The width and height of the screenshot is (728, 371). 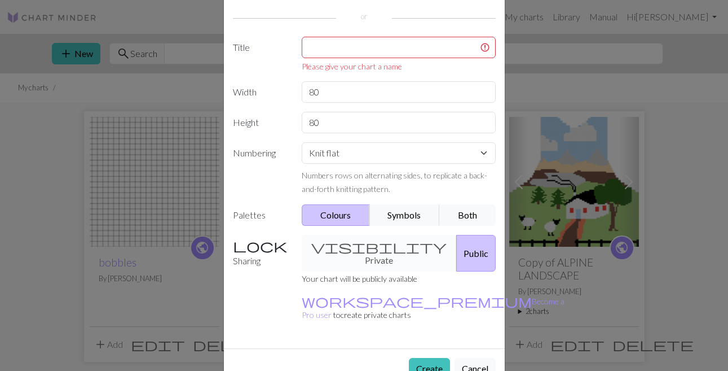 What do you see at coordinates (468, 215) in the screenshot?
I see `button: Both` at bounding box center [468, 215].